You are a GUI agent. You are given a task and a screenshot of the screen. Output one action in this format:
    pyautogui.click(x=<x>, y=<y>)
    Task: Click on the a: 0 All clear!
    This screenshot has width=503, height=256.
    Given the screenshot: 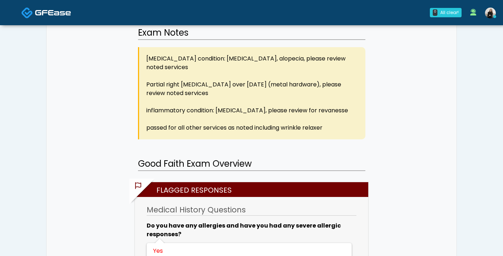 What is the action you would take?
    pyautogui.click(x=446, y=13)
    